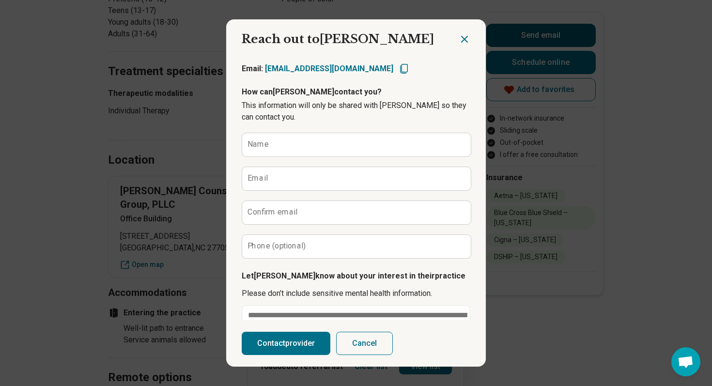 This screenshot has height=386, width=712. I want to click on button: Close dialog, so click(465, 39).